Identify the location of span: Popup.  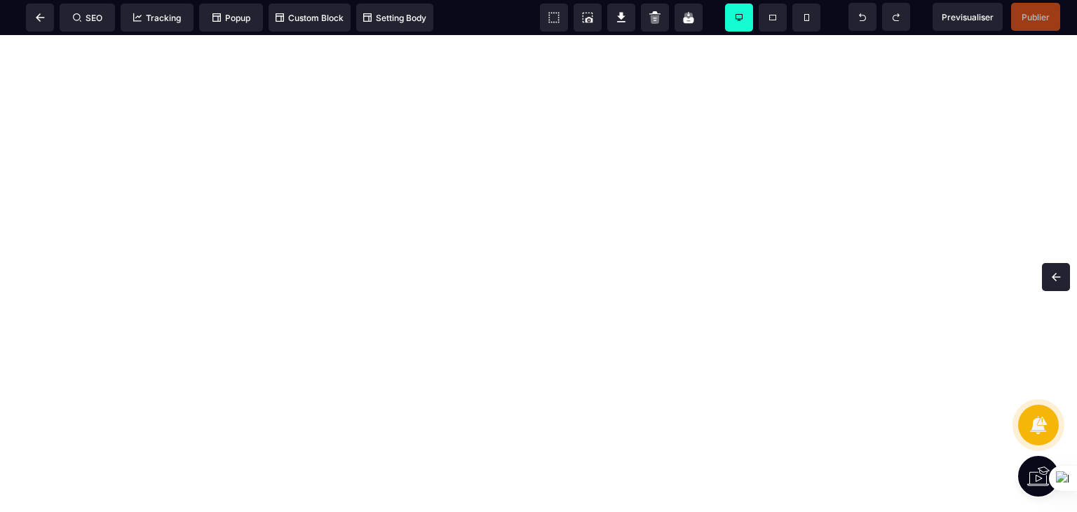
(231, 18).